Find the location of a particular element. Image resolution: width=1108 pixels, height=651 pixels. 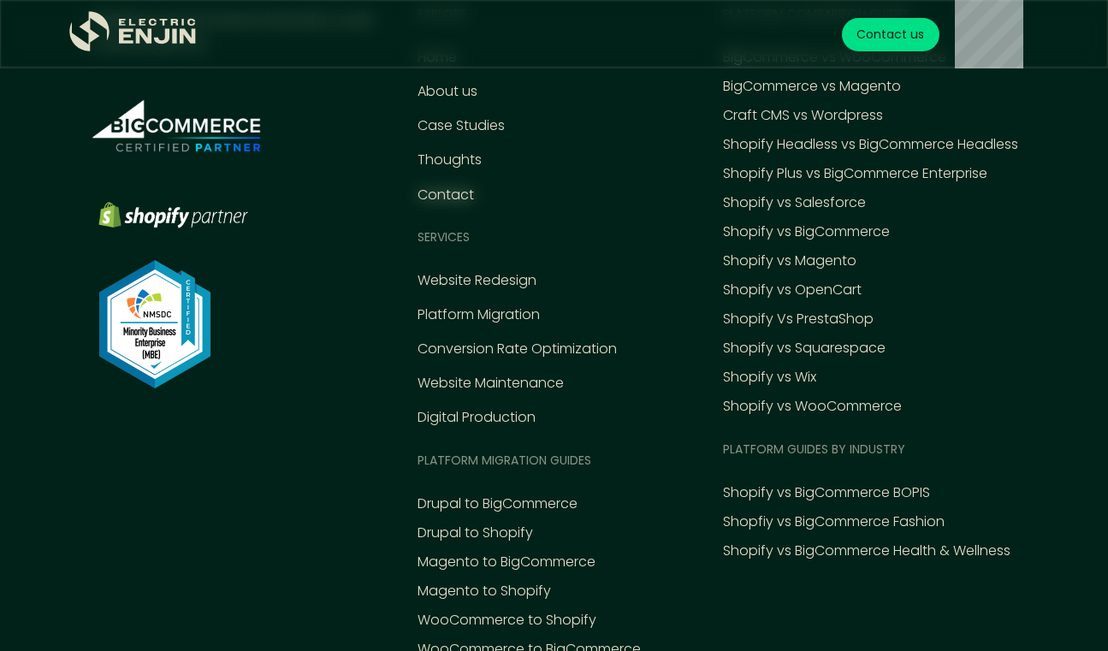

div: Shopify vs BigCommerce BOPIS is located at coordinates (826, 493).